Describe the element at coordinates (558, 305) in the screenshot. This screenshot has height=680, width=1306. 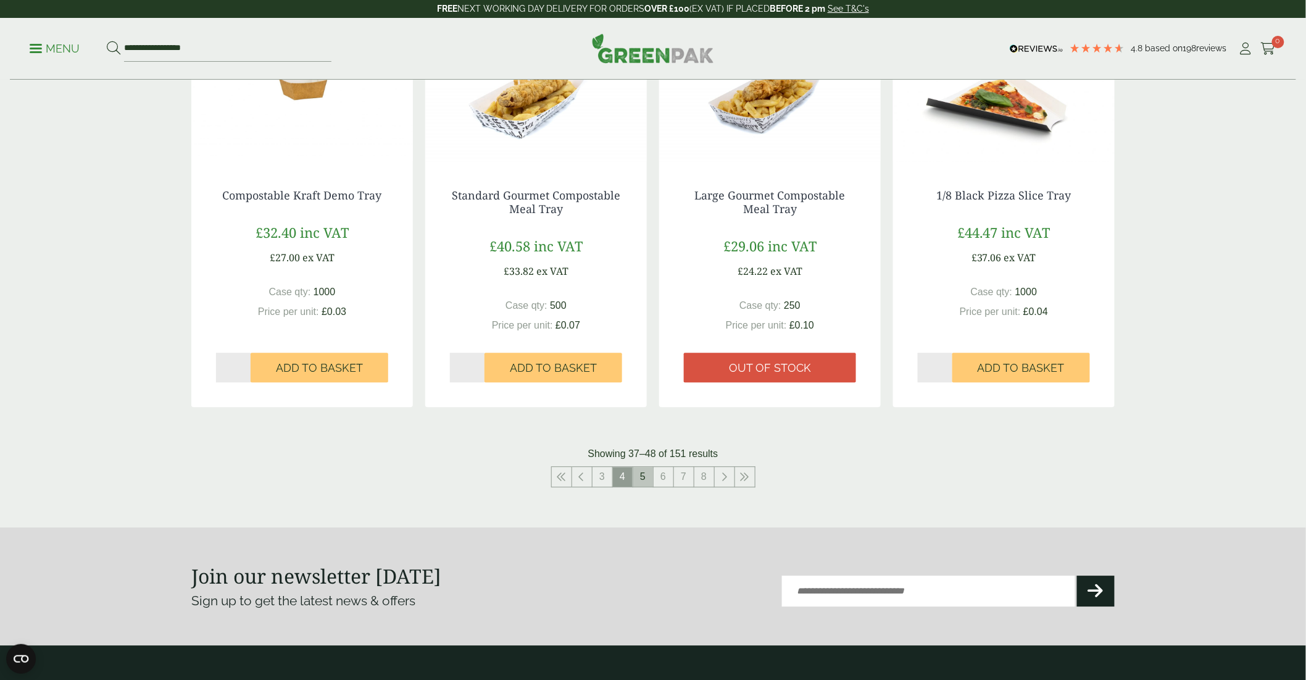
I see `span: 500` at that location.